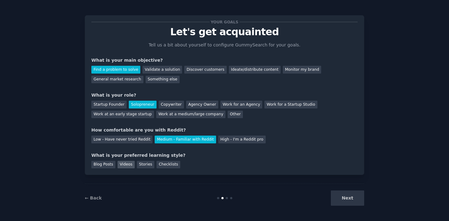  I want to click on div: Work for a Startup Studio, so click(291, 104).